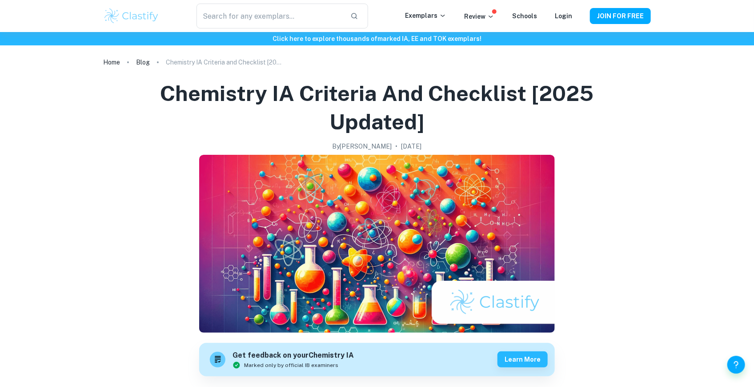 The width and height of the screenshot is (754, 387). What do you see at coordinates (224, 62) in the screenshot?
I see `p: Chemistry IA Criteria and Checklist [2025 updated]` at bounding box center [224, 62].